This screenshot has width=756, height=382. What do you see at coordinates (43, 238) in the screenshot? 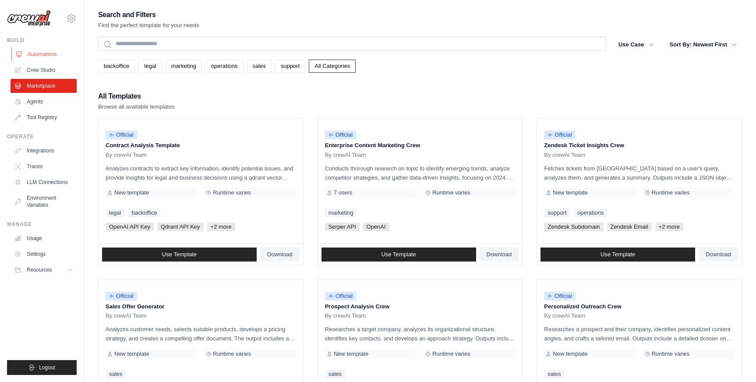
I see `a: Usage` at bounding box center [43, 238].